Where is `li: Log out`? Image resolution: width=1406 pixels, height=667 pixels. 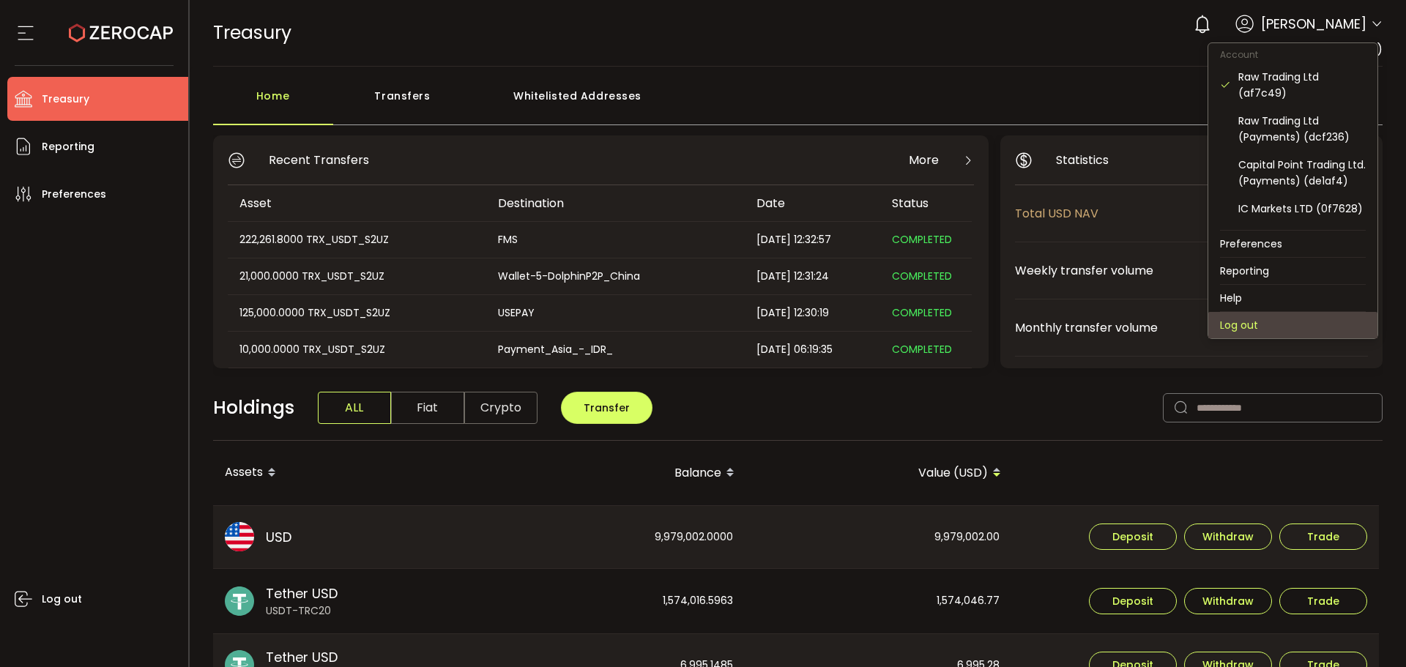
li: Log out is located at coordinates (1292, 325).